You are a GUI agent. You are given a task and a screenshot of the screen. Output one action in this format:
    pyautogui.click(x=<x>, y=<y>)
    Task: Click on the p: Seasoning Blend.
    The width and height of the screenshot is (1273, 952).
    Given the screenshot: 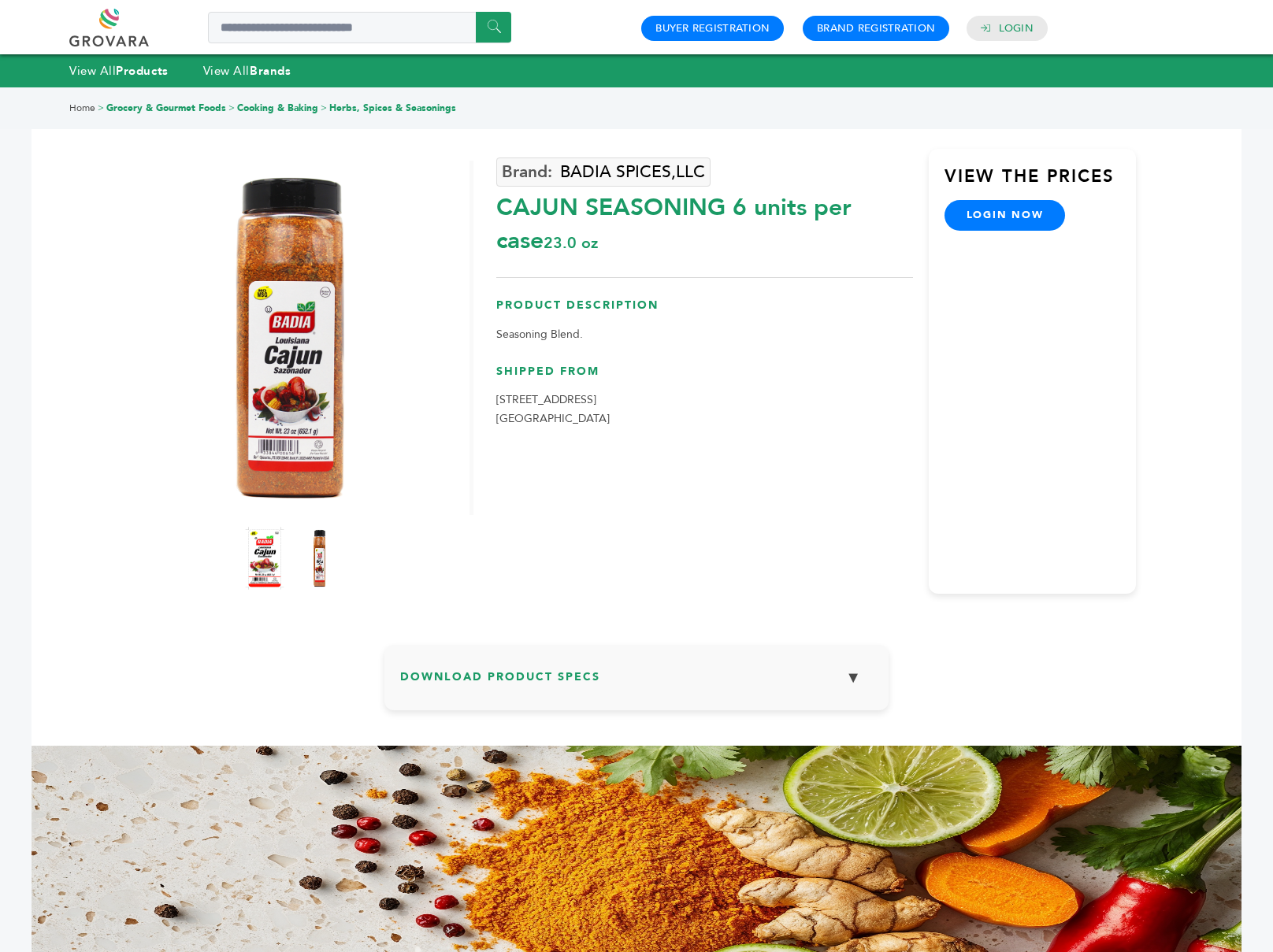 What is the action you would take?
    pyautogui.click(x=704, y=335)
    